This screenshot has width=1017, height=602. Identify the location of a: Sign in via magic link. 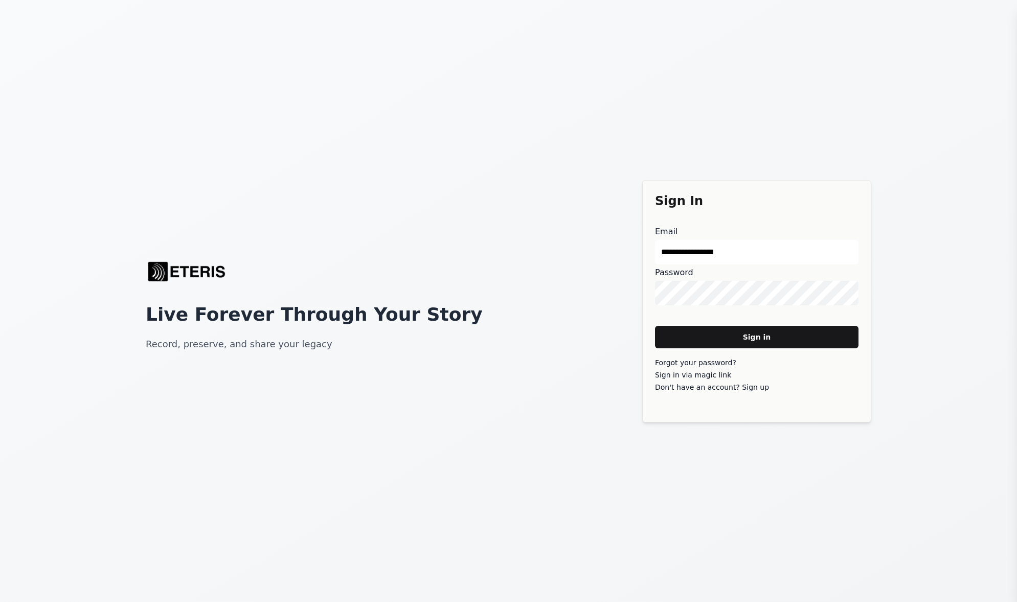
(693, 375).